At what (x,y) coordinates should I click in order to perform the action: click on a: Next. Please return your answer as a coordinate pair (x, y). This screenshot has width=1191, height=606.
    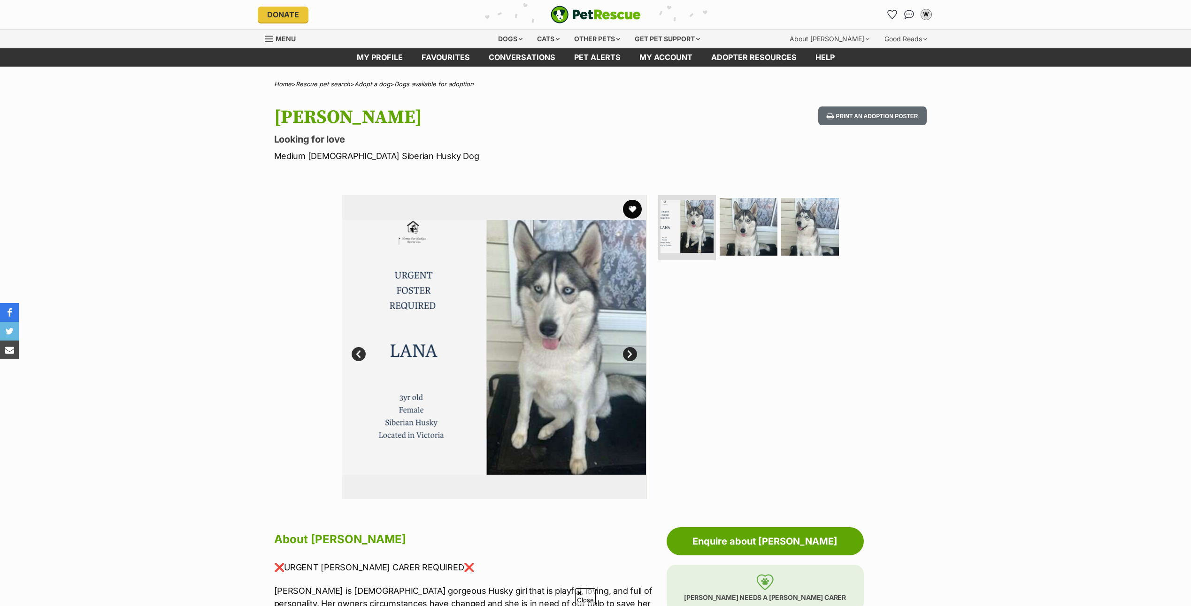
    Looking at the image, I should click on (630, 354).